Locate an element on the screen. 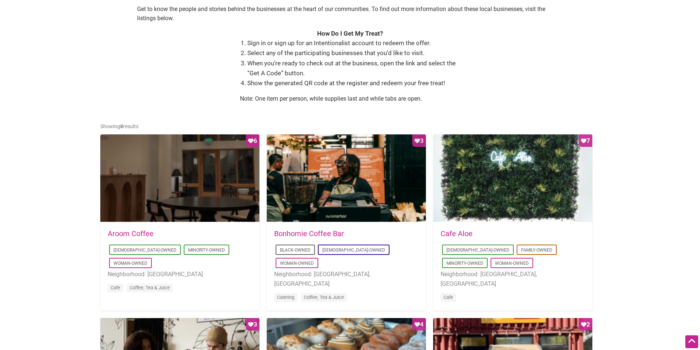  a: Bonhomie Coffee Bar is located at coordinates (309, 234).